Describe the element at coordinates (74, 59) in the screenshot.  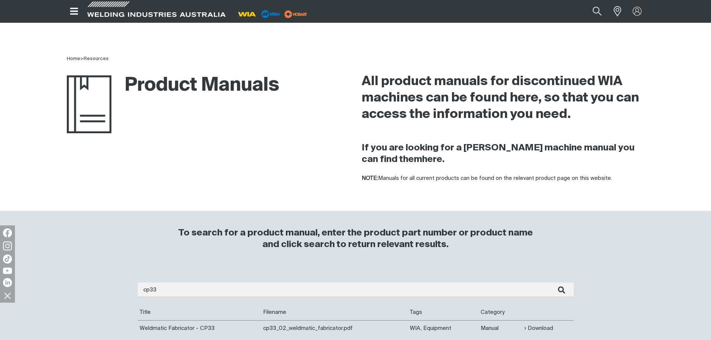
I see `a: Home` at that location.